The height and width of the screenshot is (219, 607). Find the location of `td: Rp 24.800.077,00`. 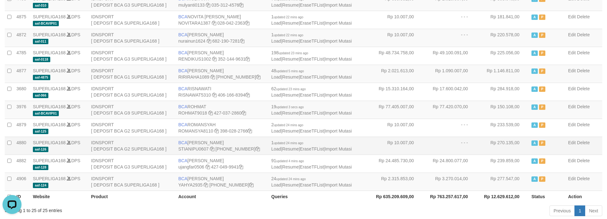

td: Rp 24.800.077,00 is located at coordinates (450, 164).